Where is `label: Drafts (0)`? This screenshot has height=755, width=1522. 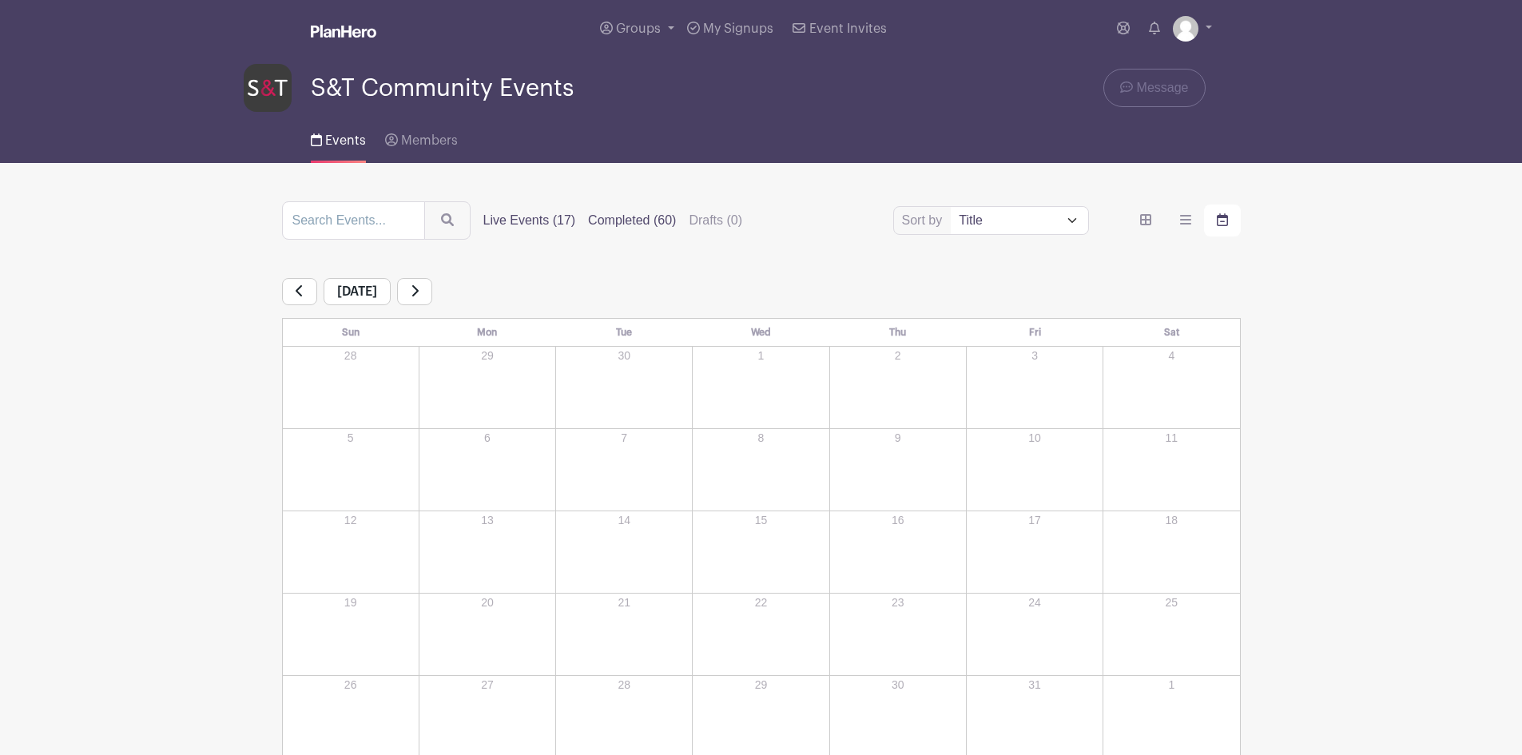 label: Drafts (0) is located at coordinates (715, 220).